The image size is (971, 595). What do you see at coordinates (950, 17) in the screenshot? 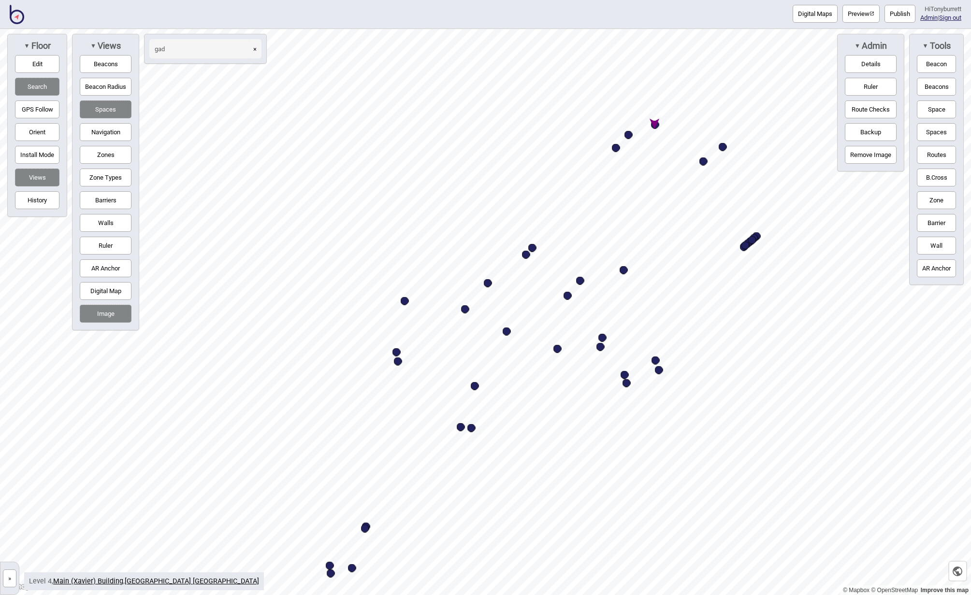
I see `button: Sign out` at bounding box center [950, 17].